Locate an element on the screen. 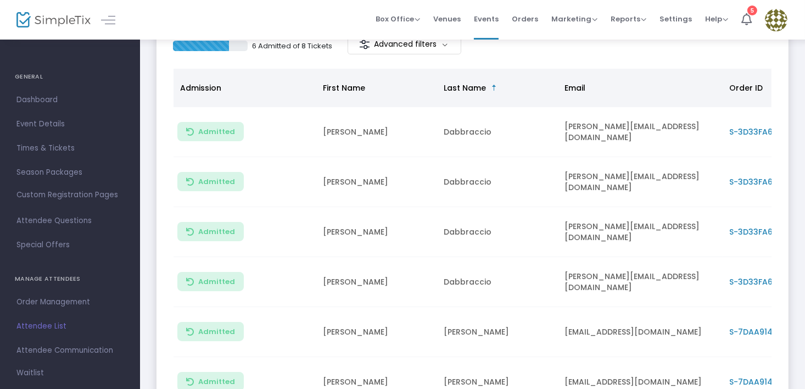 The width and height of the screenshot is (805, 389). span: Reports is located at coordinates (628, 19).